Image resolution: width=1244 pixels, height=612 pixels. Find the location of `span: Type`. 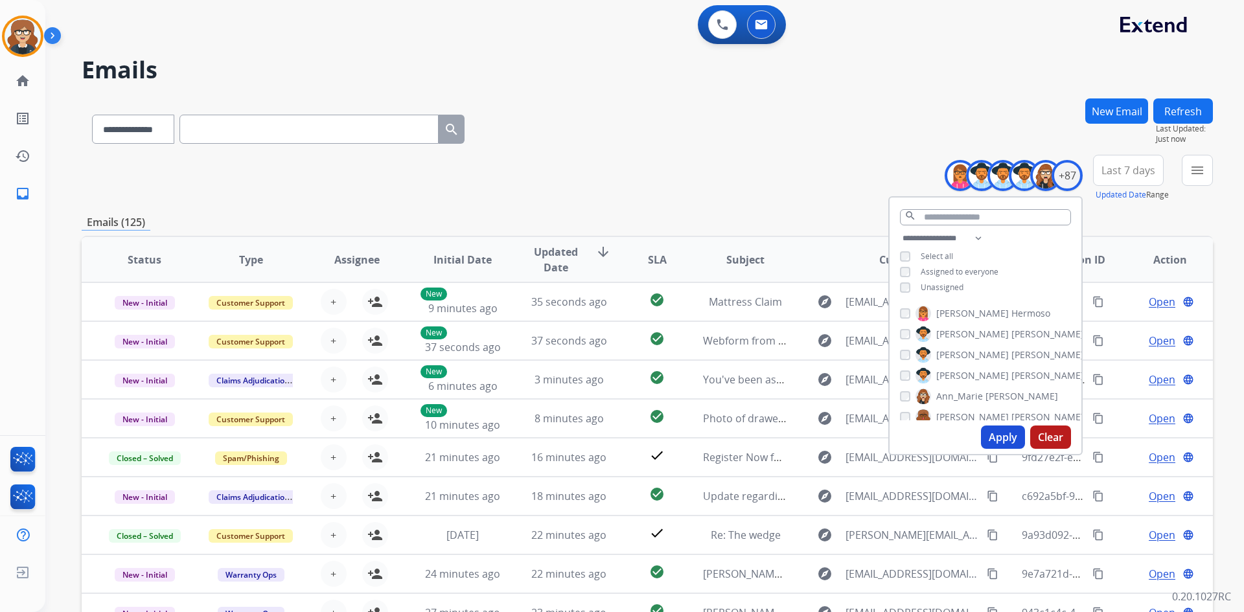

span: Type is located at coordinates (251, 260).